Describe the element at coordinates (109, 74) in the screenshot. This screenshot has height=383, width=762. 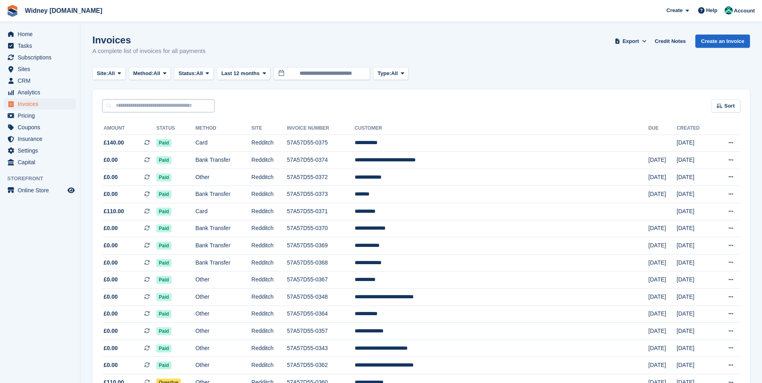
I see `button: Site: All` at that location.